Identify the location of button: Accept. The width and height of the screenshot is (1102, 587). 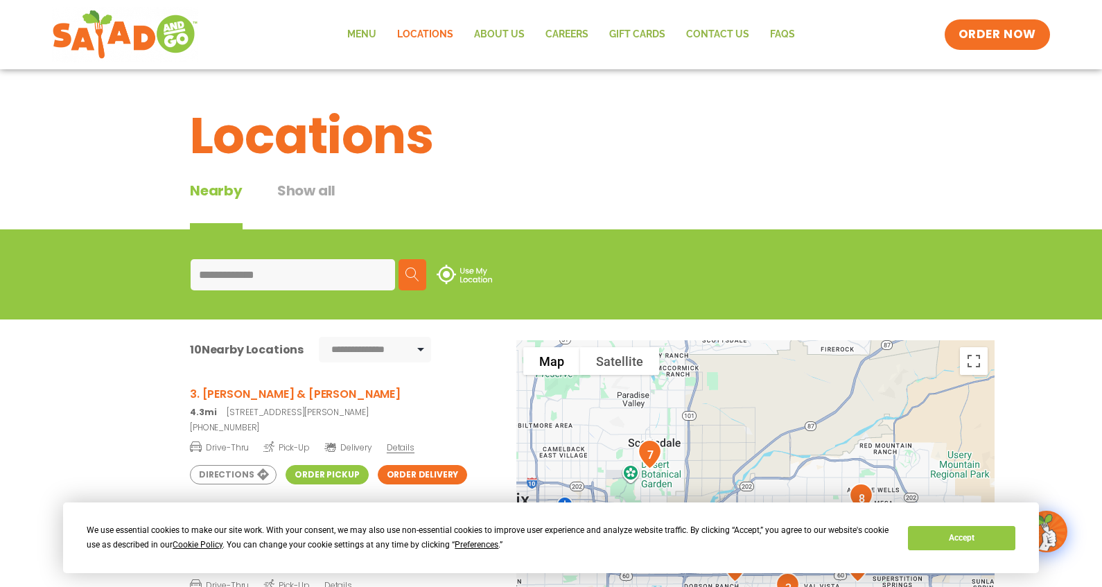
(961, 538).